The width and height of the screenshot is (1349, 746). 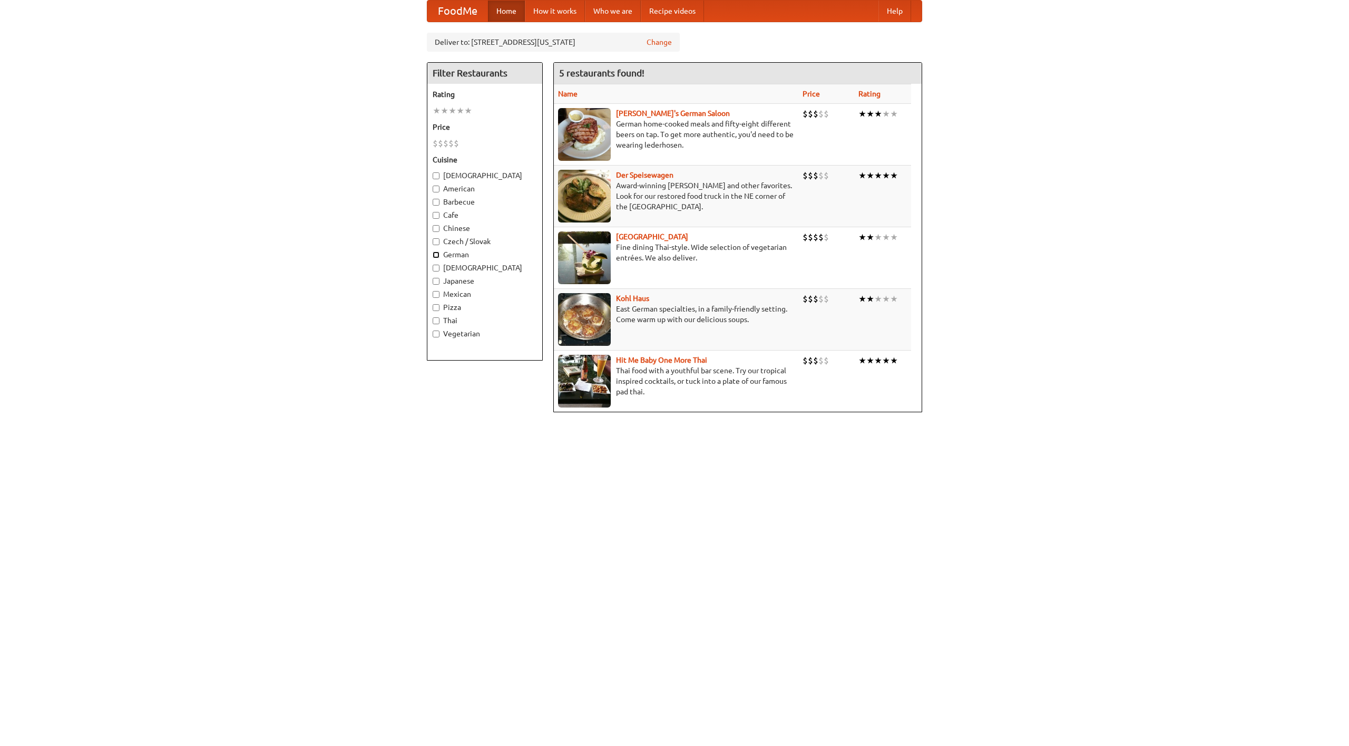 I want to click on label: American, so click(x=485, y=189).